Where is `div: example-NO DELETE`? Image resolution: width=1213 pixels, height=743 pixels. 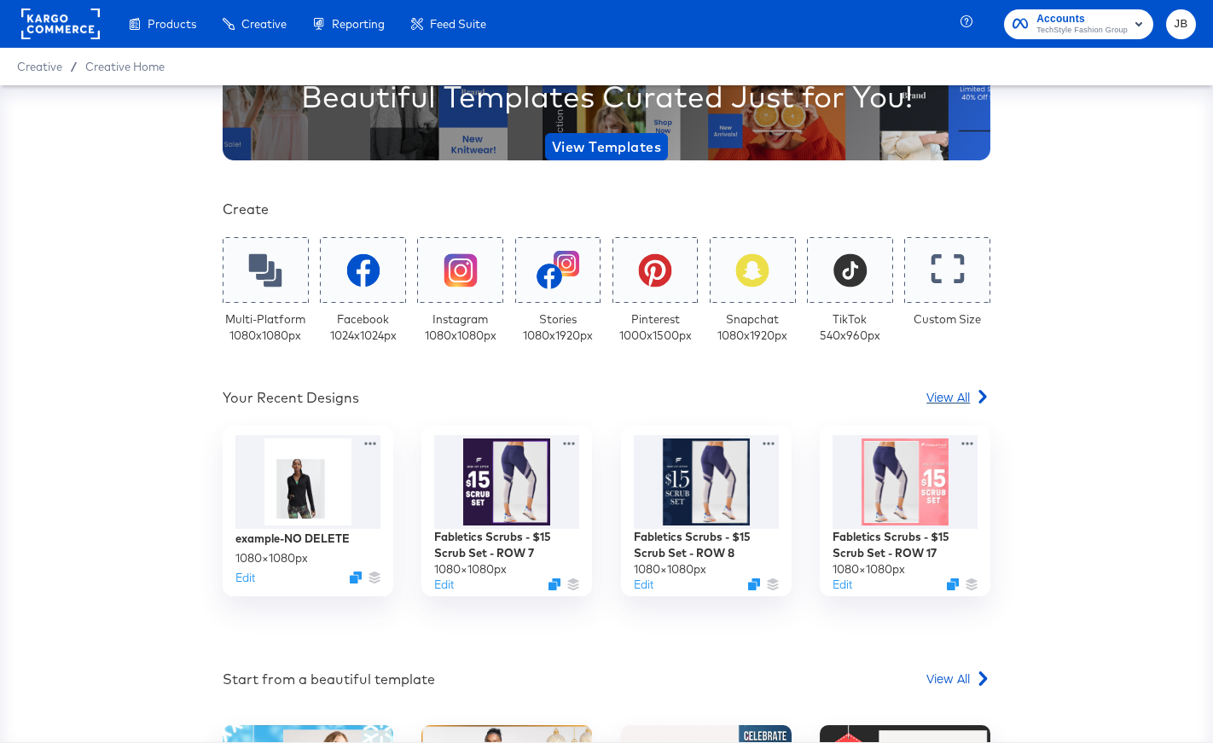
div: example-NO DELETE is located at coordinates (292, 538).